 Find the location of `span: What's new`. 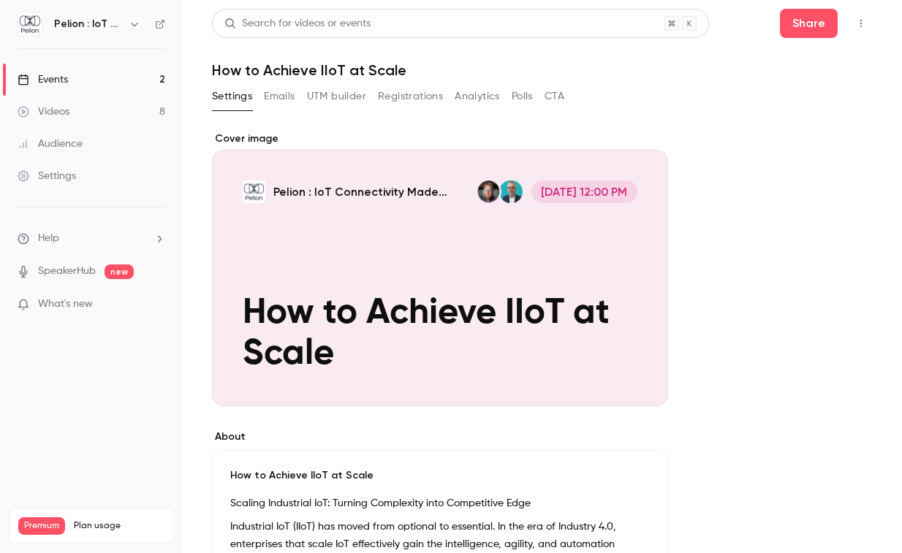

span: What's new is located at coordinates (65, 304).